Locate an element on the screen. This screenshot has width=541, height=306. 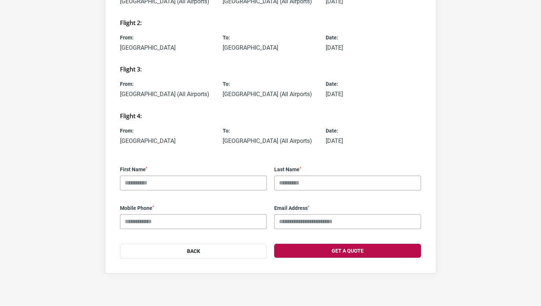
button: Back is located at coordinates (193, 251).